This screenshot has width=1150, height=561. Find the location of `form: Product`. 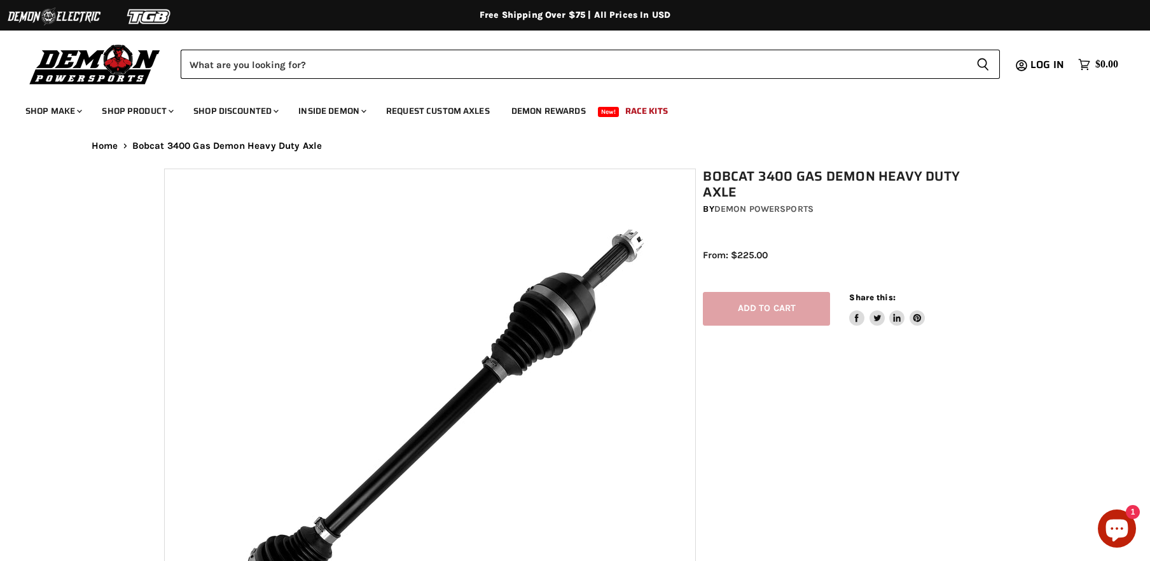

form: Product is located at coordinates (590, 64).